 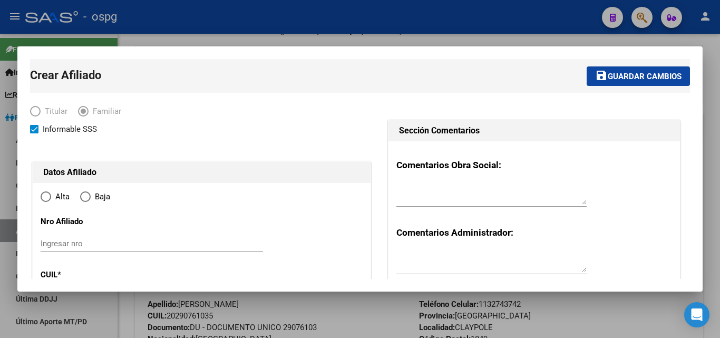 I want to click on p: CUIL, so click(x=89, y=274).